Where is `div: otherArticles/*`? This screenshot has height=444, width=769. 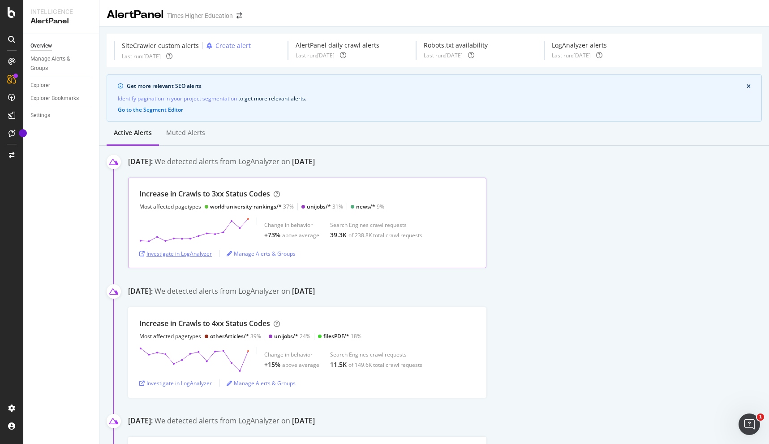 div: otherArticles/* is located at coordinates (229, 336).